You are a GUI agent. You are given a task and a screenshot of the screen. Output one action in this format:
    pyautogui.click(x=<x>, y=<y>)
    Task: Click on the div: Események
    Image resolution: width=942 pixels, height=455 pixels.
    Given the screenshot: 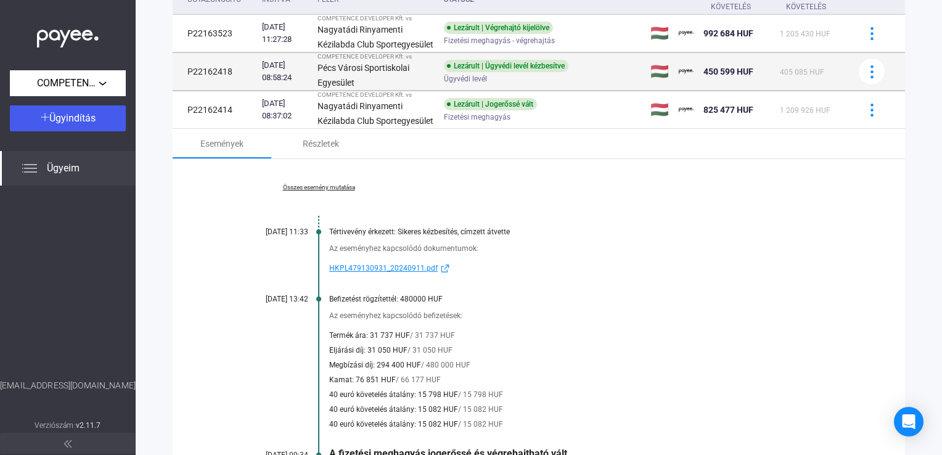 What is the action you would take?
    pyautogui.click(x=222, y=144)
    